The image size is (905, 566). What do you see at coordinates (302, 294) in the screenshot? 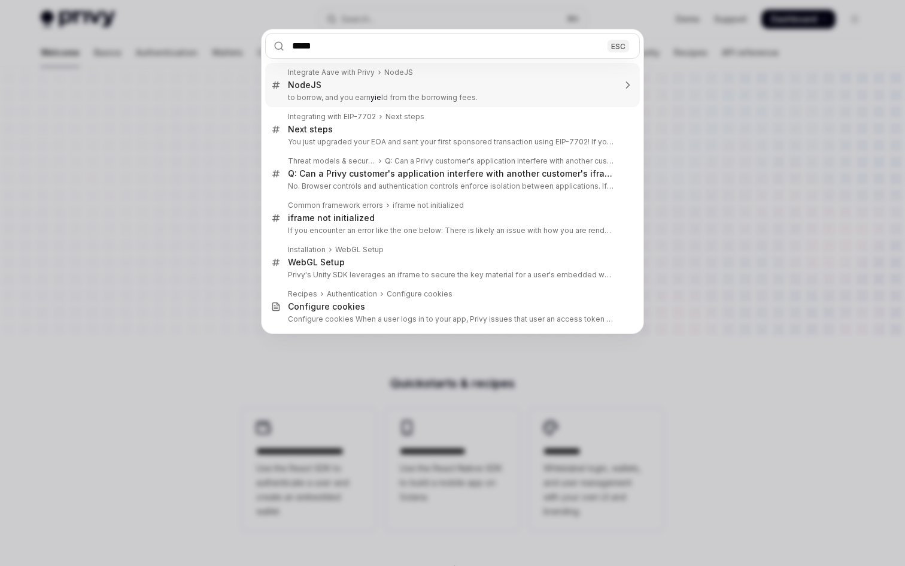
I see `div: Recipes` at bounding box center [302, 294].